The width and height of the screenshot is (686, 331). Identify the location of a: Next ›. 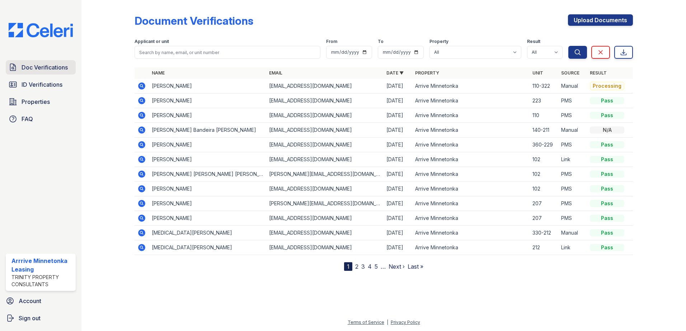
(396, 267).